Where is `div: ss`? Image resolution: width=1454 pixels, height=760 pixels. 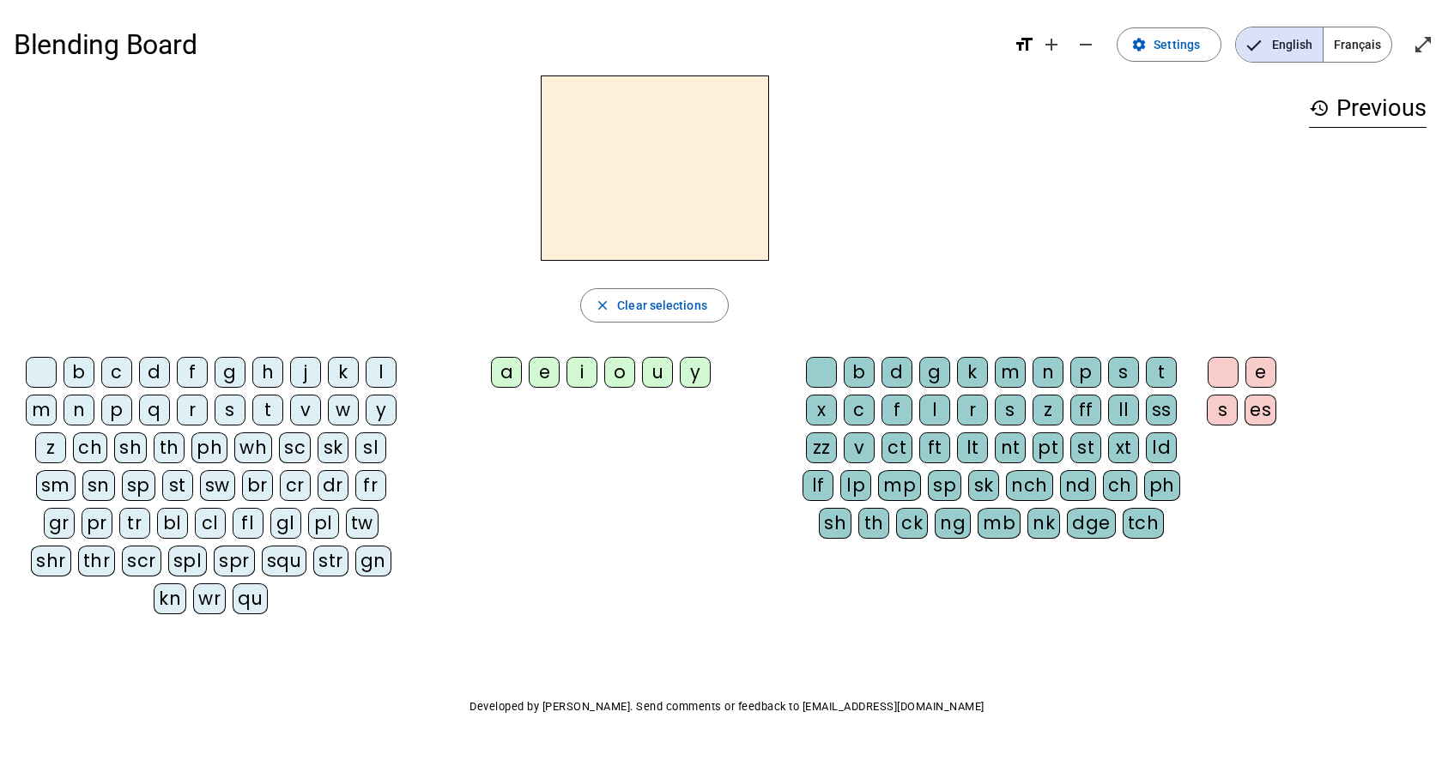
div: ss is located at coordinates (1161, 410).